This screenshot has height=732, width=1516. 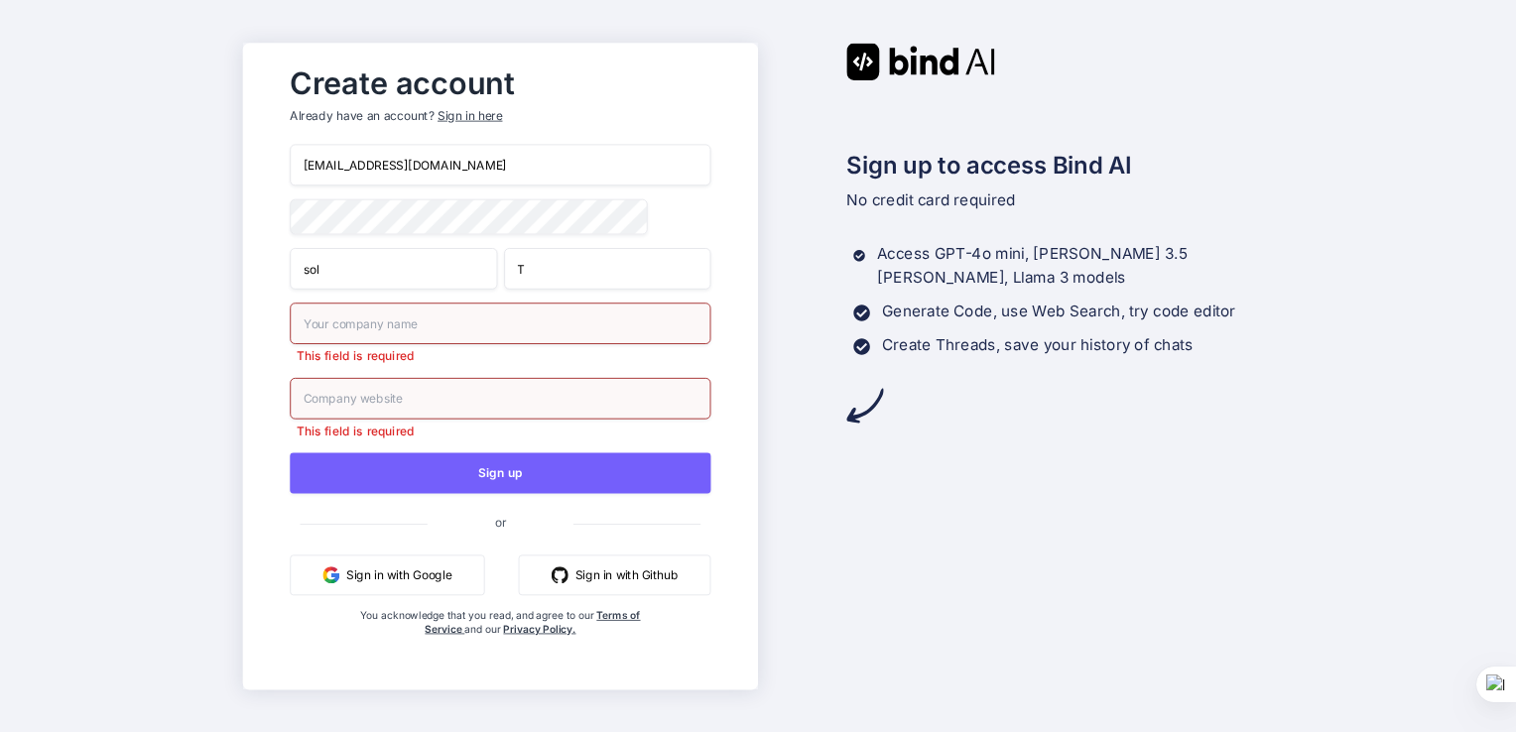 I want to click on button: Sign in with Google, so click(x=387, y=575).